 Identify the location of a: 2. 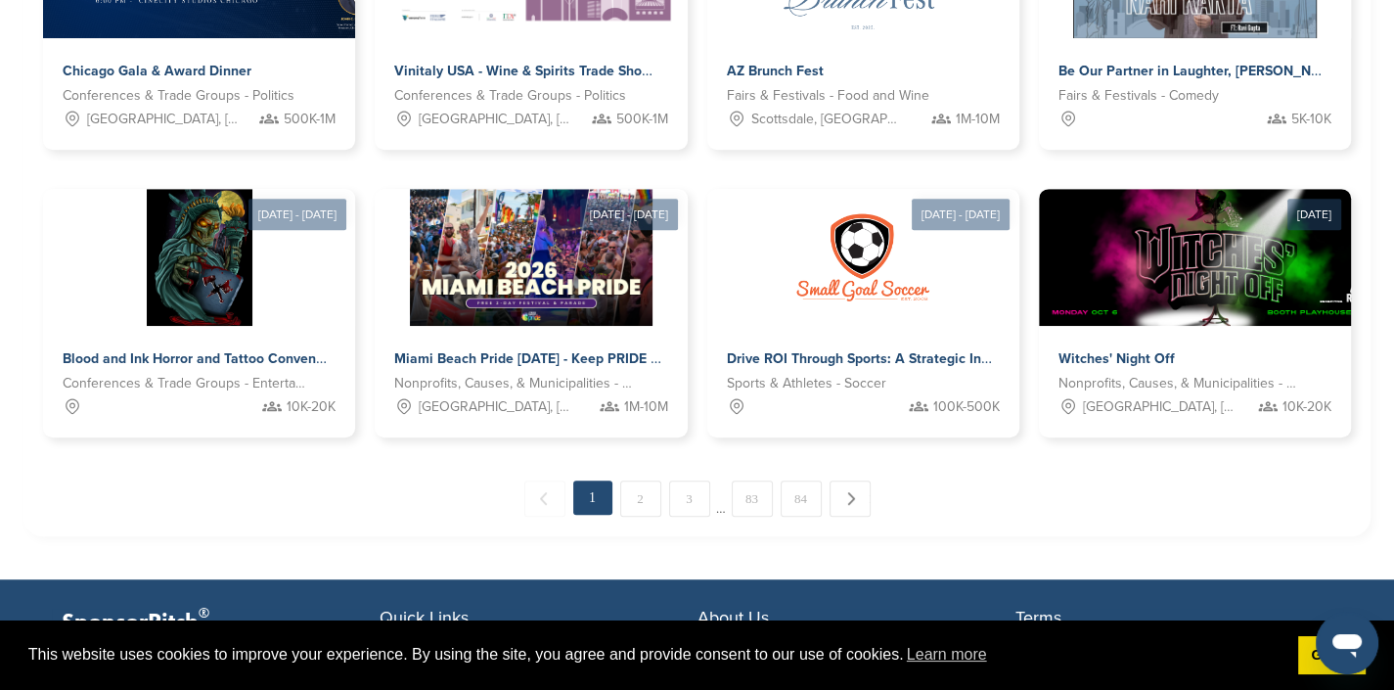
(641, 498).